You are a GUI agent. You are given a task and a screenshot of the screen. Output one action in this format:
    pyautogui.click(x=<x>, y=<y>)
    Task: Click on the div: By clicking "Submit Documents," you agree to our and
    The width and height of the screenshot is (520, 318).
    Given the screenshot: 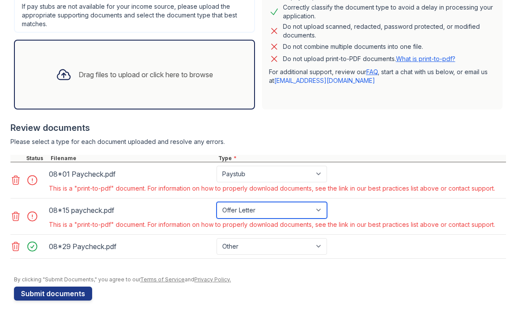 What is the action you would take?
    pyautogui.click(x=260, y=280)
    